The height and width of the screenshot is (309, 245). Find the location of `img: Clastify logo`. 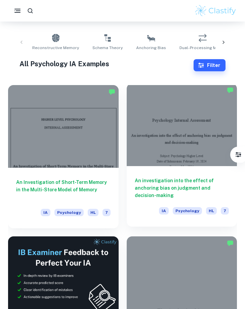

img: Clastify logo is located at coordinates (216, 11).